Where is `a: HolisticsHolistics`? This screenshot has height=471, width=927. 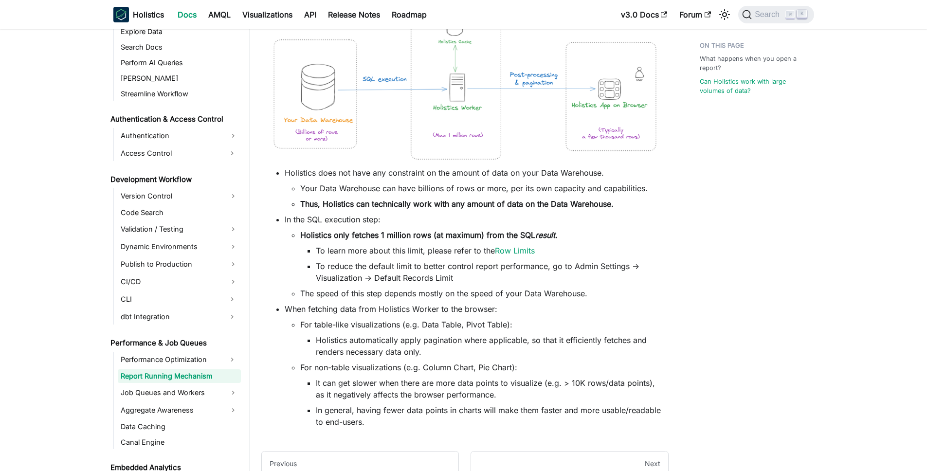
a: HolisticsHolistics is located at coordinates (139, 15).